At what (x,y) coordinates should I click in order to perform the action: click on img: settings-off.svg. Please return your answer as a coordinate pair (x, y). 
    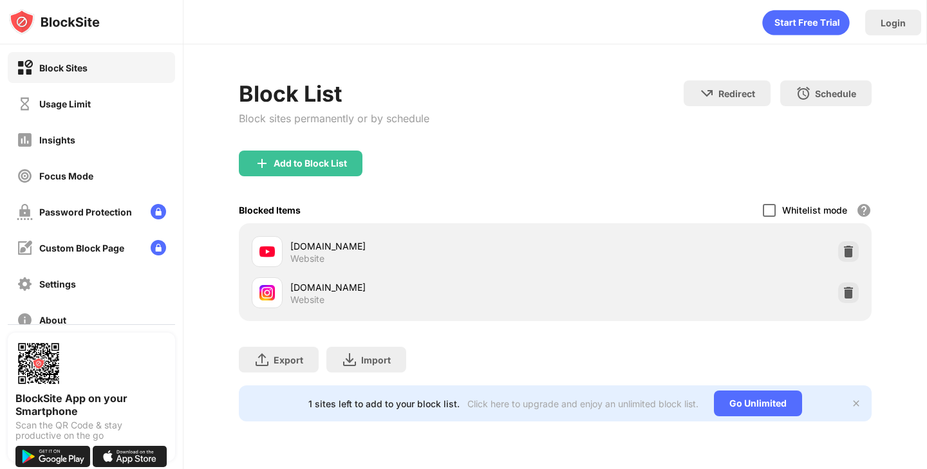
    Looking at the image, I should click on (24, 284).